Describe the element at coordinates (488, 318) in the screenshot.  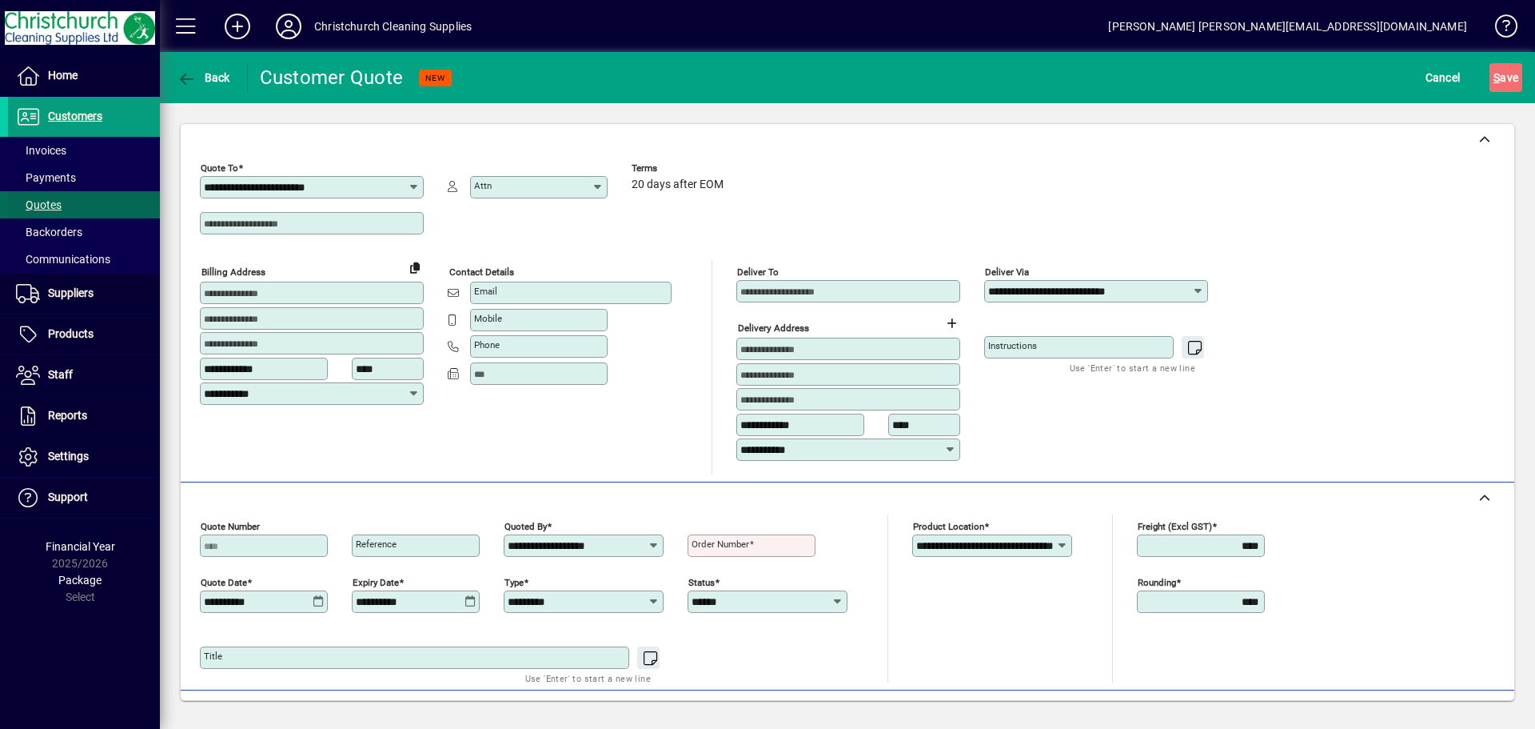
I see `mat-label: Mobile` at that location.